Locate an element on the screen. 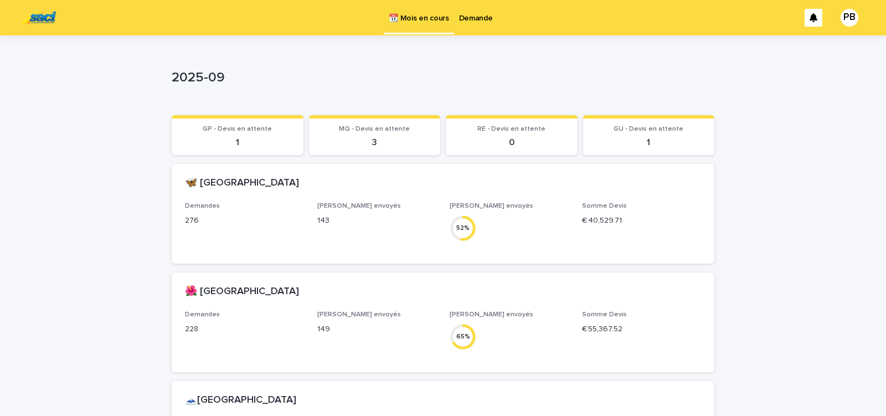 Image resolution: width=886 pixels, height=416 pixels. p: 0 is located at coordinates (511, 142).